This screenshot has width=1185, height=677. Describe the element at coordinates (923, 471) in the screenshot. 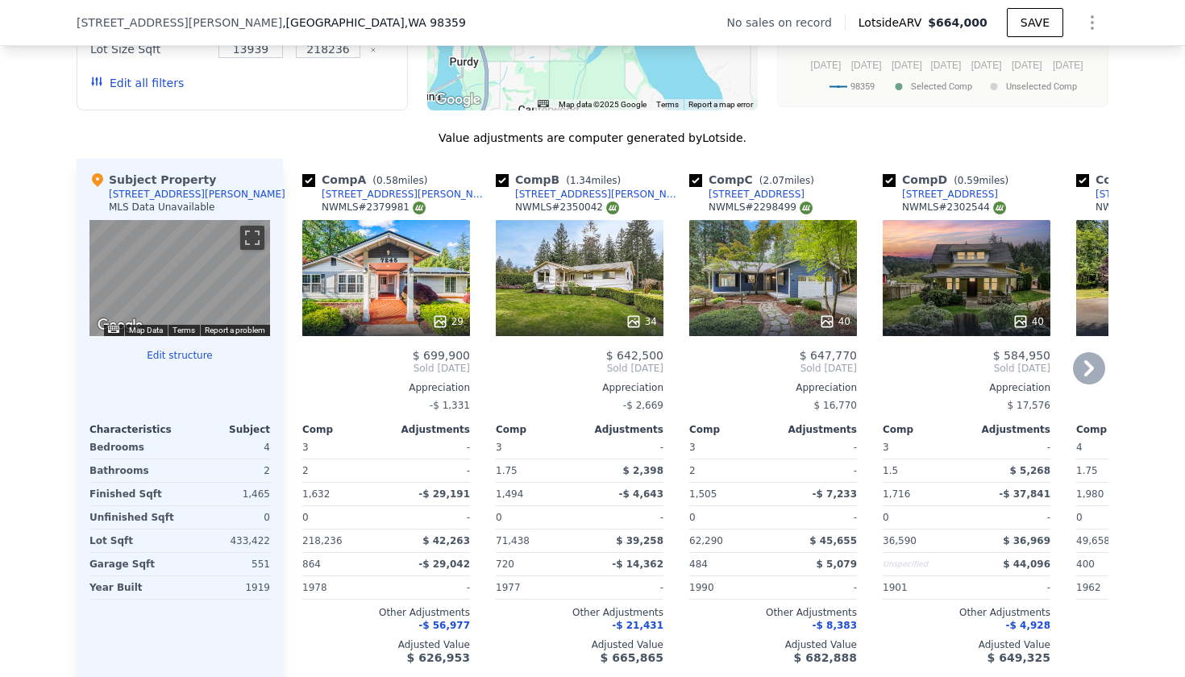

I see `div: 1.5` at that location.